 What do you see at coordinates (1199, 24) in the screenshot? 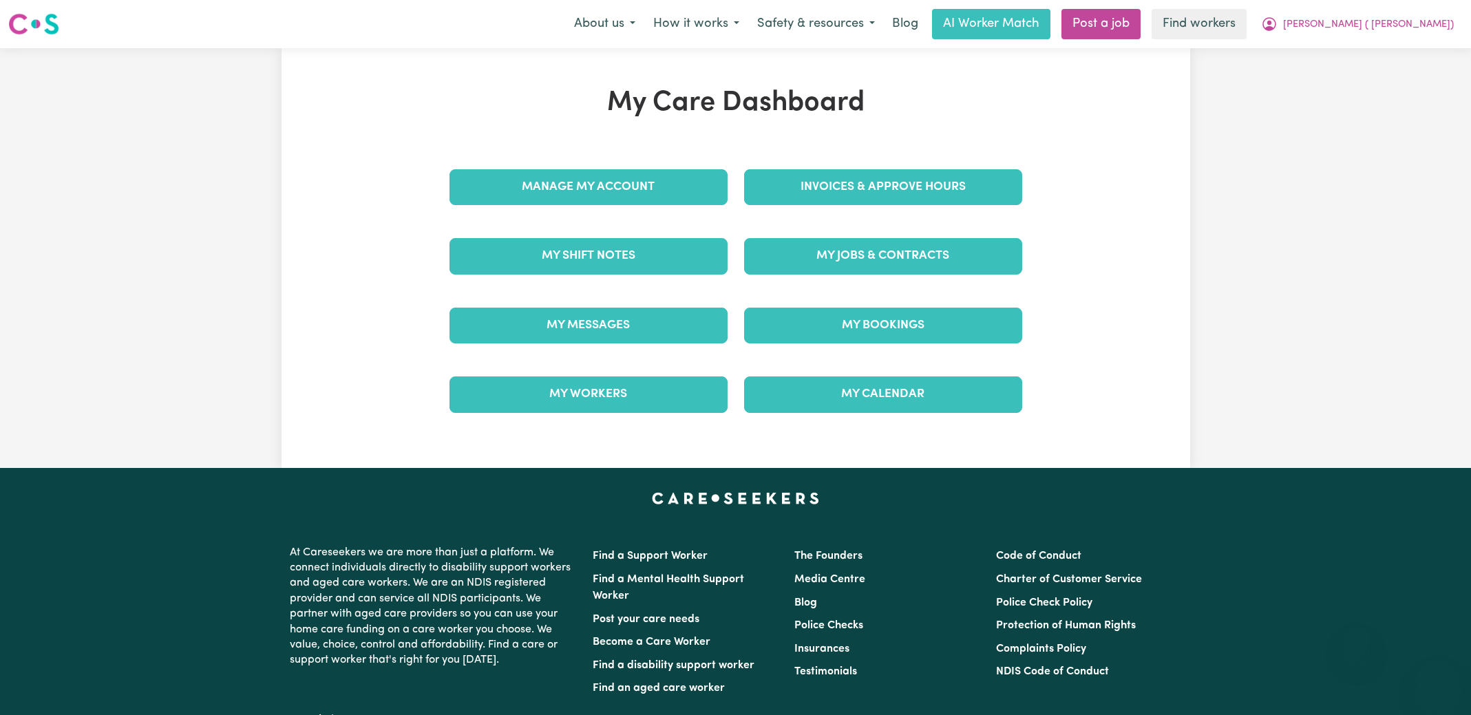
I see `a: Find workers` at bounding box center [1199, 24].